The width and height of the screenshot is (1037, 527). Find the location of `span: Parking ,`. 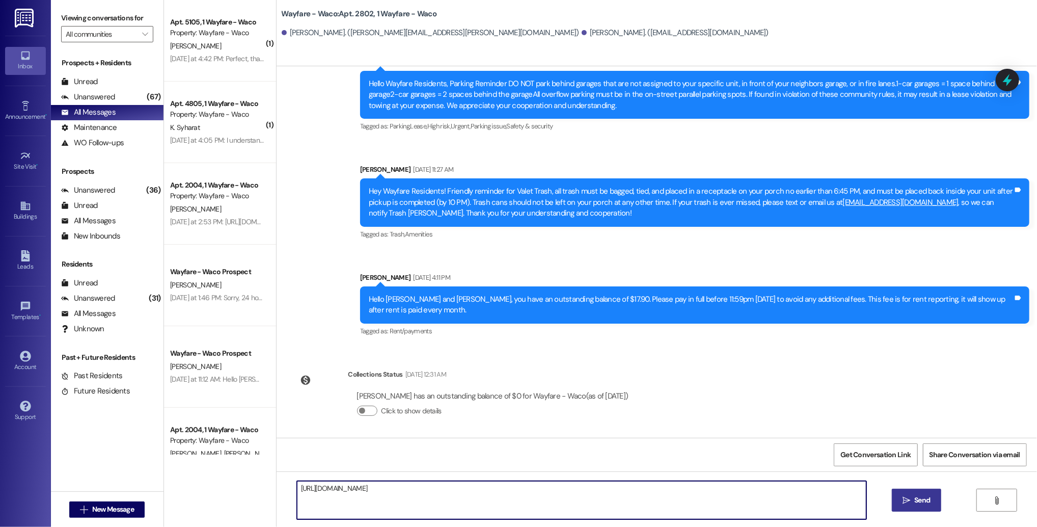

span: Parking , is located at coordinates (400, 126).